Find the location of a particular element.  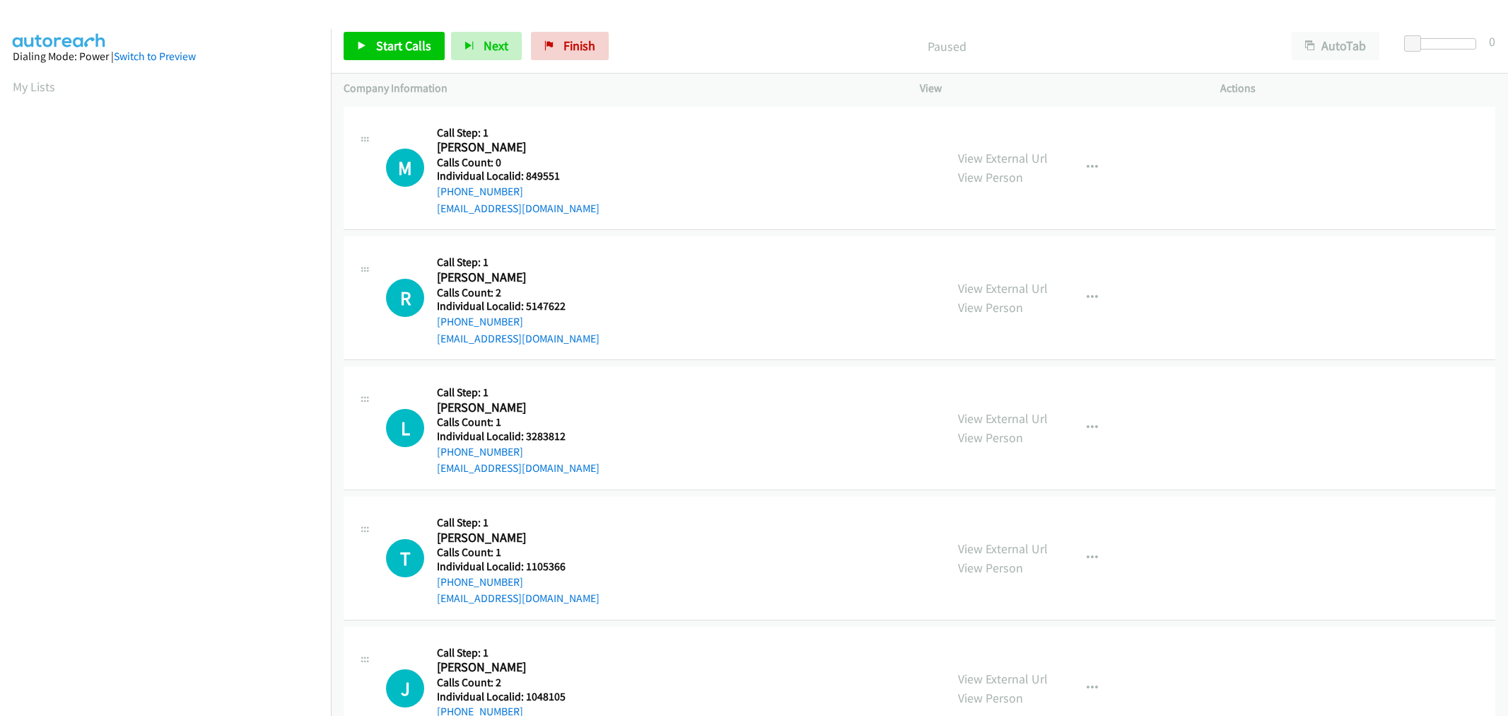

span: Finish is located at coordinates (579, 45).